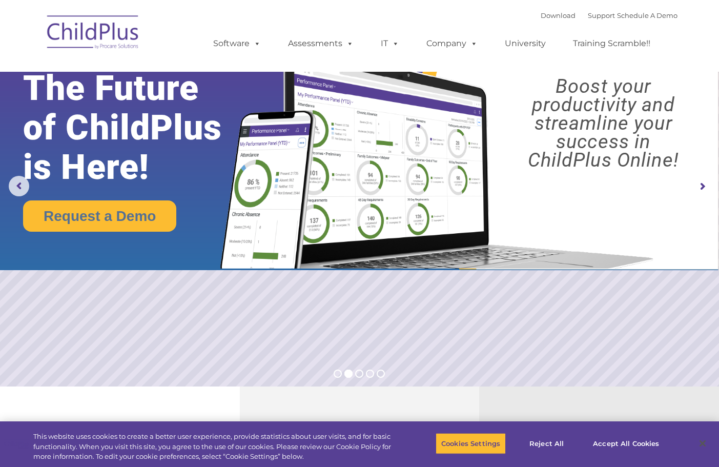 This screenshot has height=467, width=719. Describe the element at coordinates (237, 44) in the screenshot. I see `a: Software` at that location.